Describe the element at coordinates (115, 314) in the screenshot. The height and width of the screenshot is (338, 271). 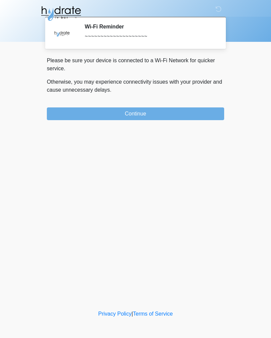
I see `a: Privacy Policy` at that location.